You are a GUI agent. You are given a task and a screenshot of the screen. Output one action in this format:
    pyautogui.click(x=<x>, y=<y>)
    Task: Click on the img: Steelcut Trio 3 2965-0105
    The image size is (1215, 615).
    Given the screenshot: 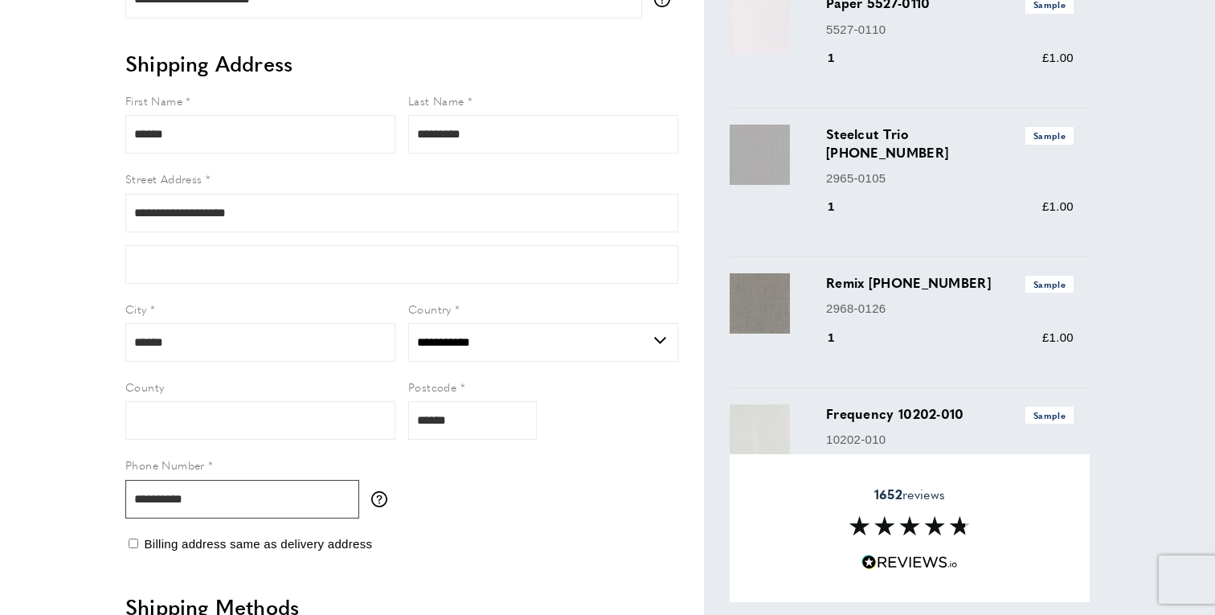 What is the action you would take?
    pyautogui.click(x=760, y=154)
    